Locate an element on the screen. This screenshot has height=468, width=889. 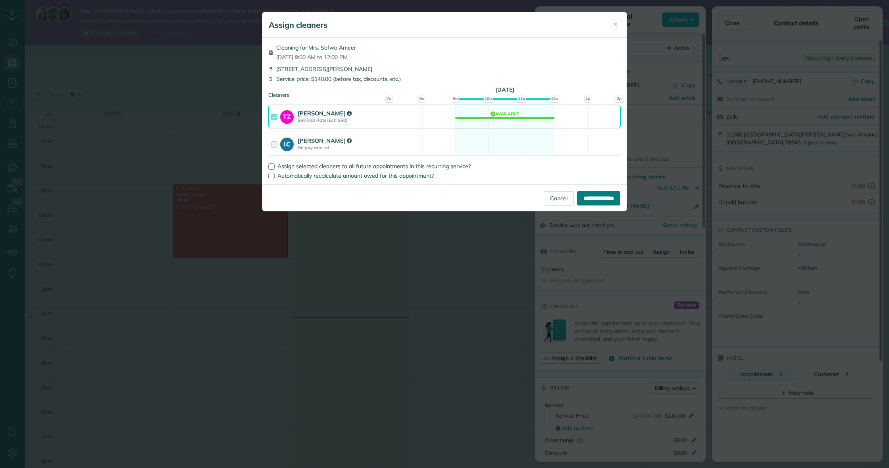
div: Service price: $140.00 (before tax, discounts, etc.) is located at coordinates (444, 79).